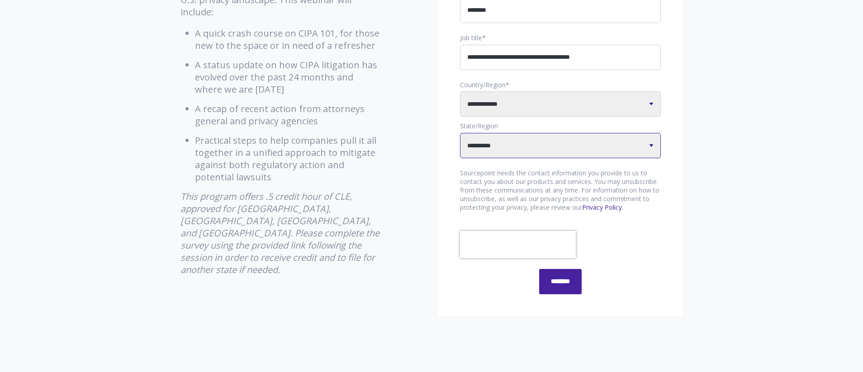 This screenshot has height=372, width=863. Describe the element at coordinates (560, 190) in the screenshot. I see `p: Sourcepoint needs the contact information you provide to us to contact you about our products and...` at that location.